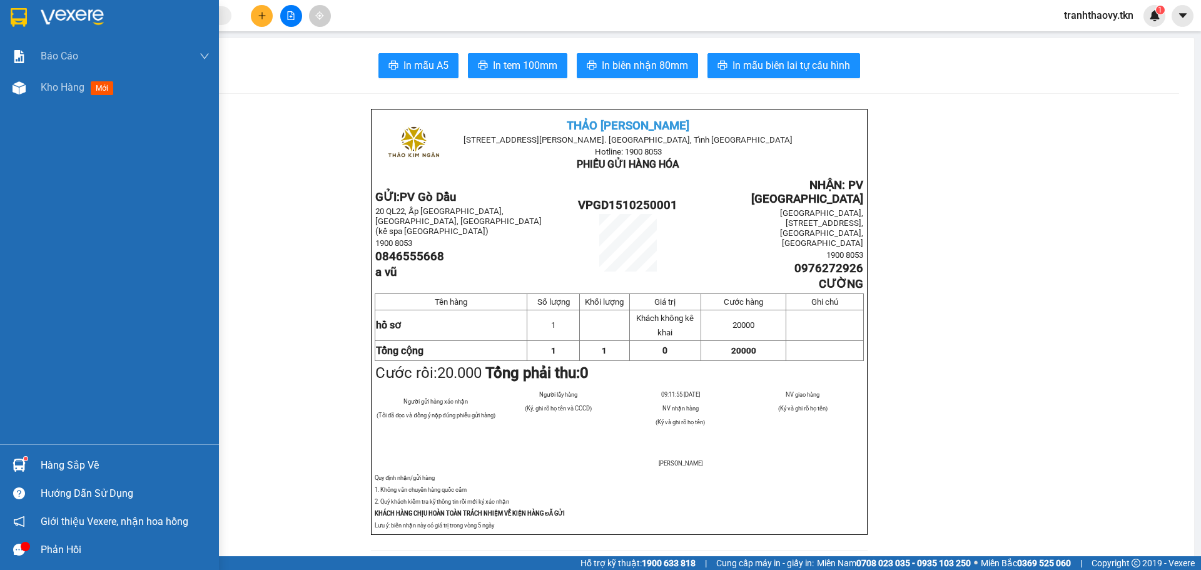  What do you see at coordinates (19, 549) in the screenshot?
I see `span: message` at bounding box center [19, 549].